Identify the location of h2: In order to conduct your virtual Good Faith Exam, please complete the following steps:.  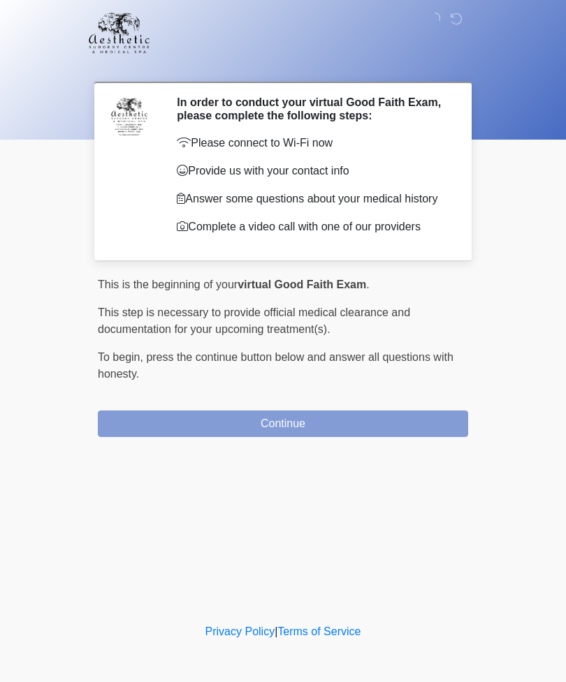
(311, 109).